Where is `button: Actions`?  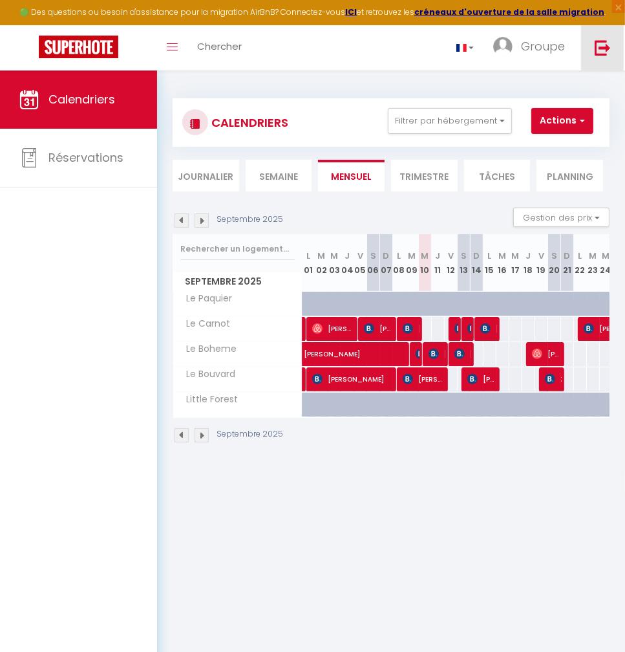 button: Actions is located at coordinates (562, 121).